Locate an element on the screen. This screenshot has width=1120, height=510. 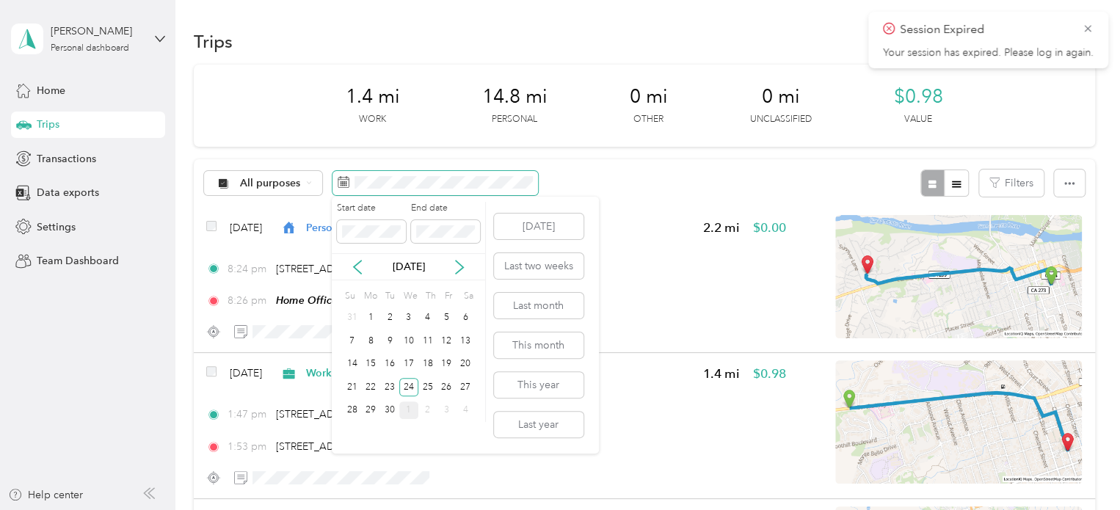
p: Other is located at coordinates (648, 120).